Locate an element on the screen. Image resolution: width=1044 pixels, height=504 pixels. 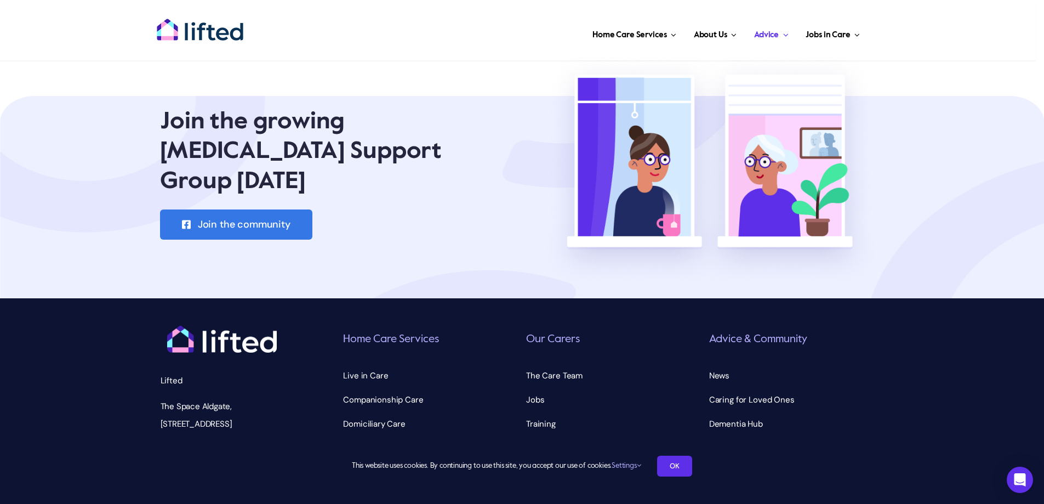
span: This website uses cookies. By continuing to use this site, you accept our use of cookies. is located at coordinates (496, 466).